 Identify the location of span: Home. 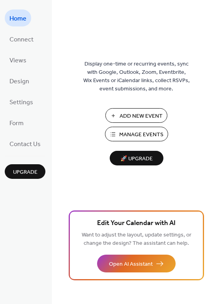
(18, 19).